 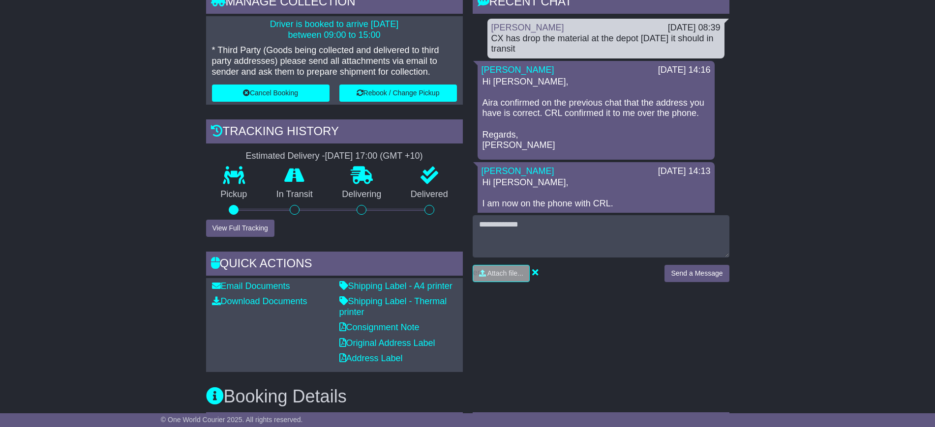 I want to click on p: Delivering, so click(x=362, y=195).